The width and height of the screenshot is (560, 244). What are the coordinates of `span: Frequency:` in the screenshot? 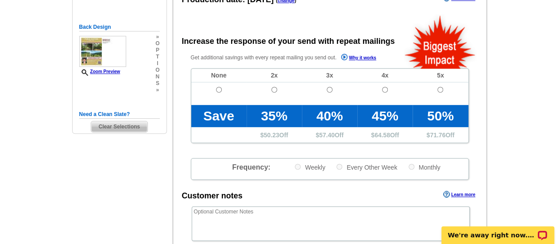 It's located at (251, 167).